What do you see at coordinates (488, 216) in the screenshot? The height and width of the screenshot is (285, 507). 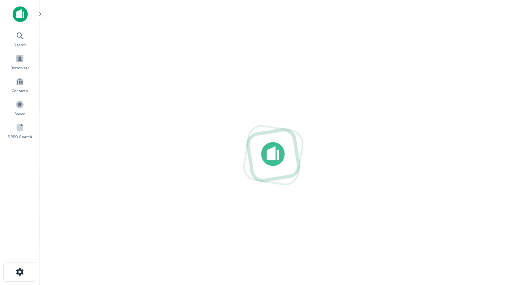 I see `div: Chat Widget` at bounding box center [488, 216].